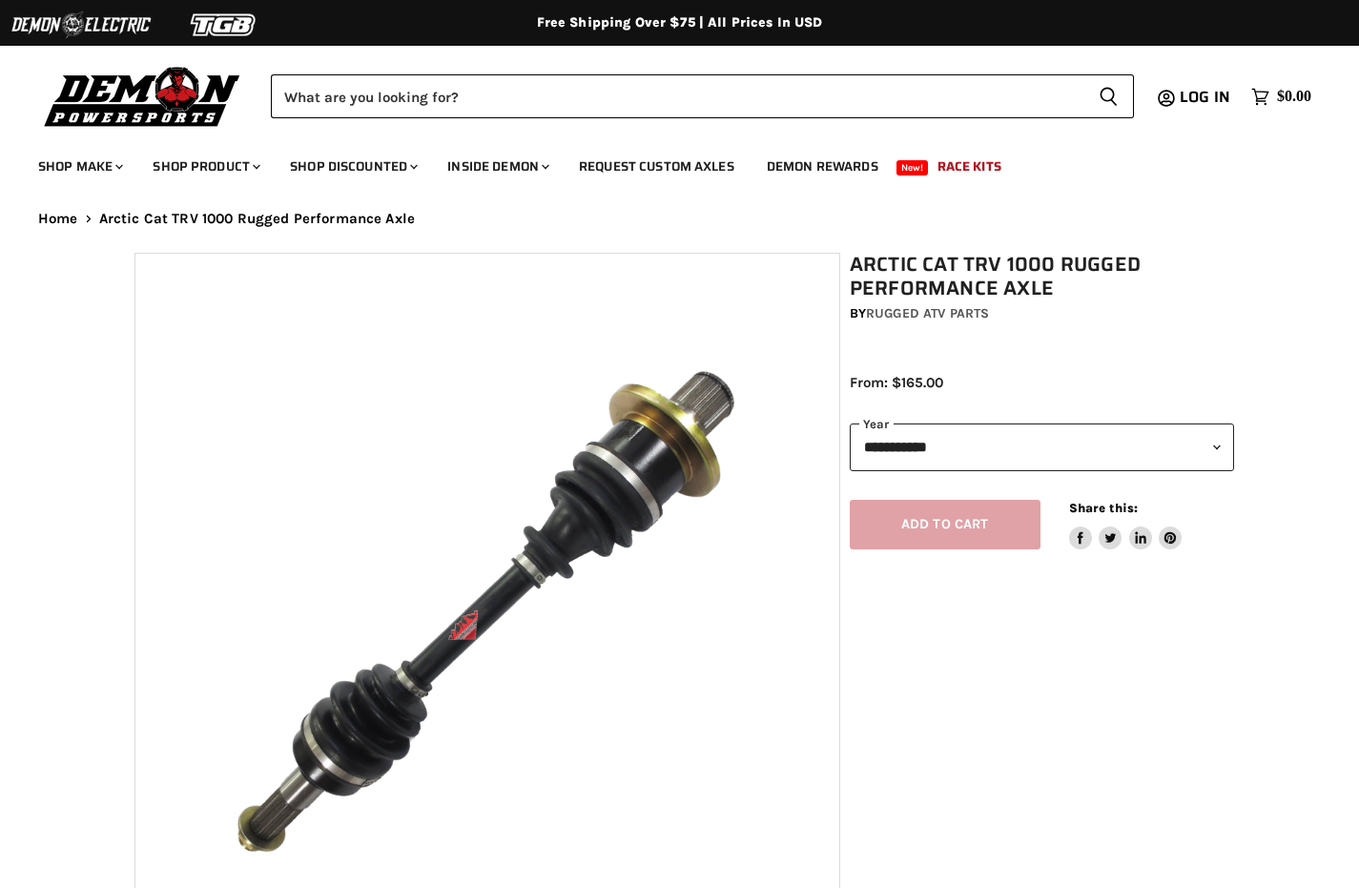 The image size is (1359, 888). What do you see at coordinates (665, 162) in the screenshot?
I see `ul: Main menu` at bounding box center [665, 162].